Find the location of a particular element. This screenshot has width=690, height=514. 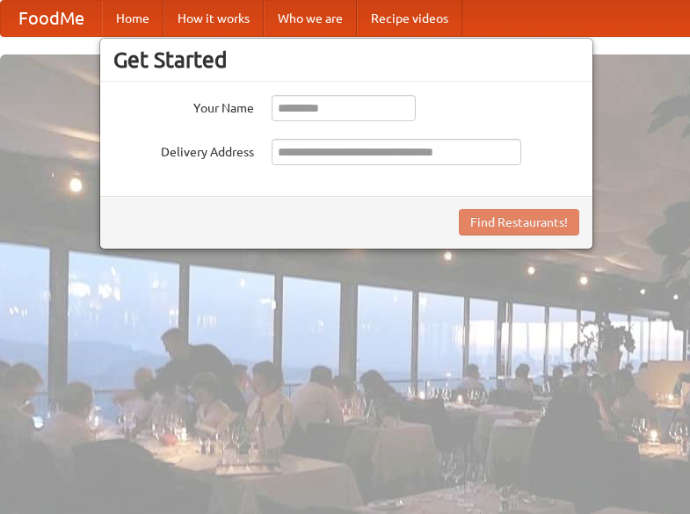

label: Delivery Address is located at coordinates (184, 149).